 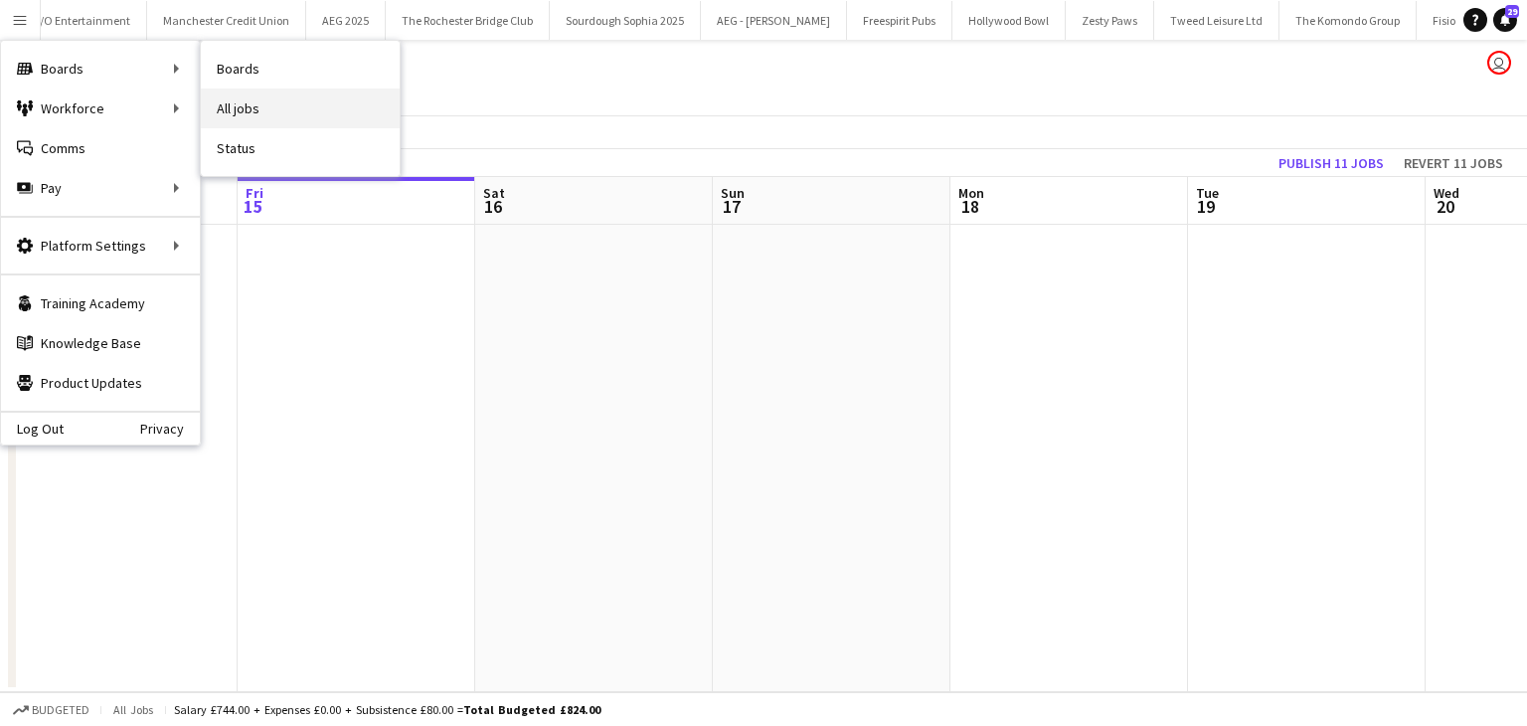 What do you see at coordinates (100, 383) in the screenshot?
I see `a: Product Updates` at bounding box center [100, 383].